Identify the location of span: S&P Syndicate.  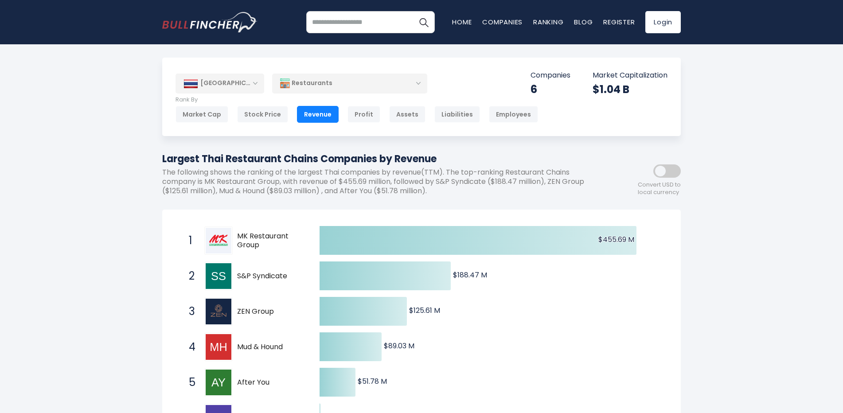
(270, 276).